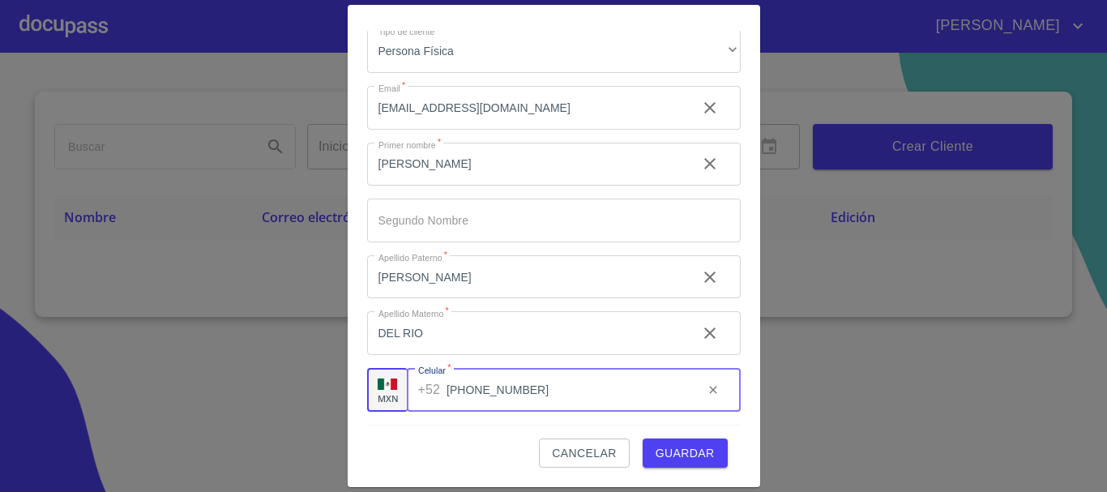 This screenshot has width=1107, height=492. I want to click on p: +52, so click(429, 390).